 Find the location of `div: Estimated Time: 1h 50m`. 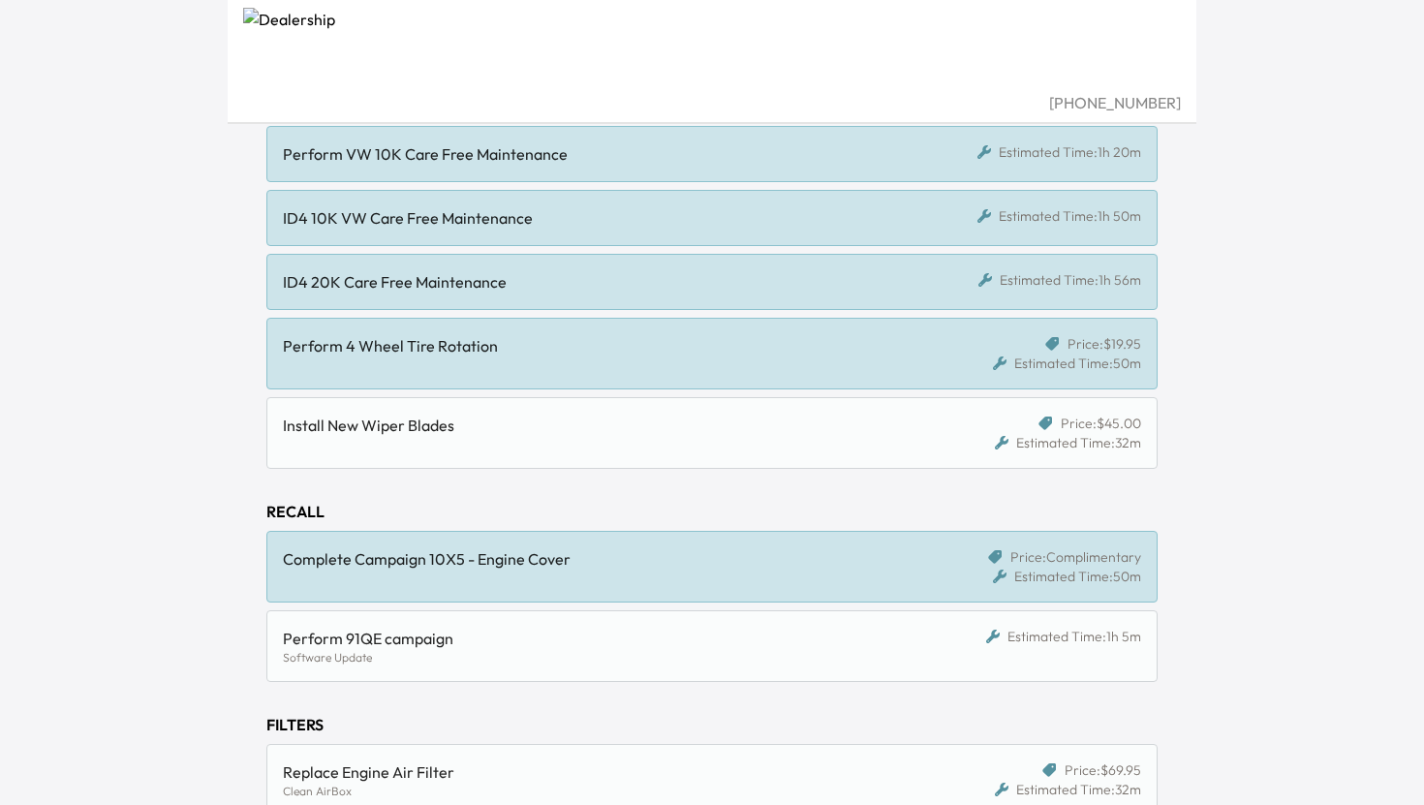

div: Estimated Time: 1h 50m is located at coordinates (1059, 216).